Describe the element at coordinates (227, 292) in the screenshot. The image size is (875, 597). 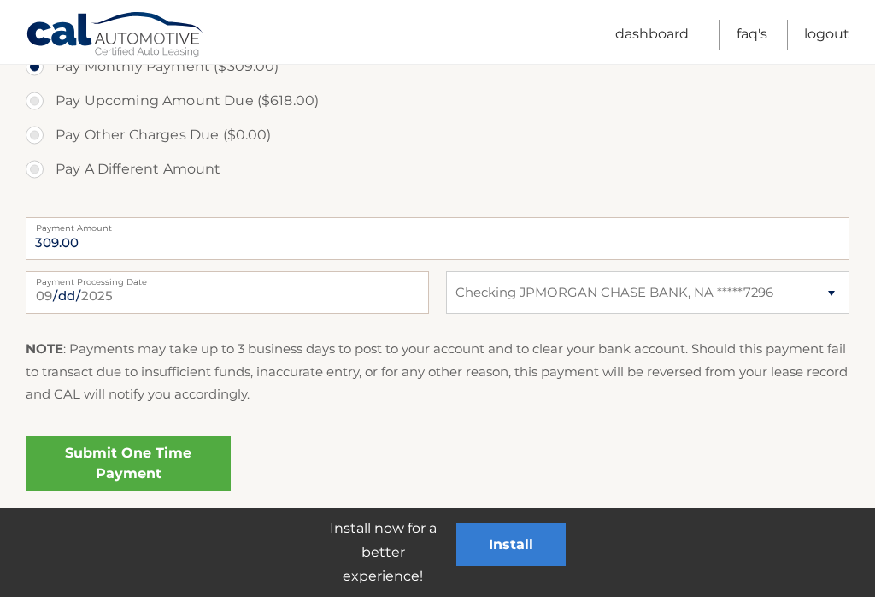
I see `input: Payment Date` at that location.